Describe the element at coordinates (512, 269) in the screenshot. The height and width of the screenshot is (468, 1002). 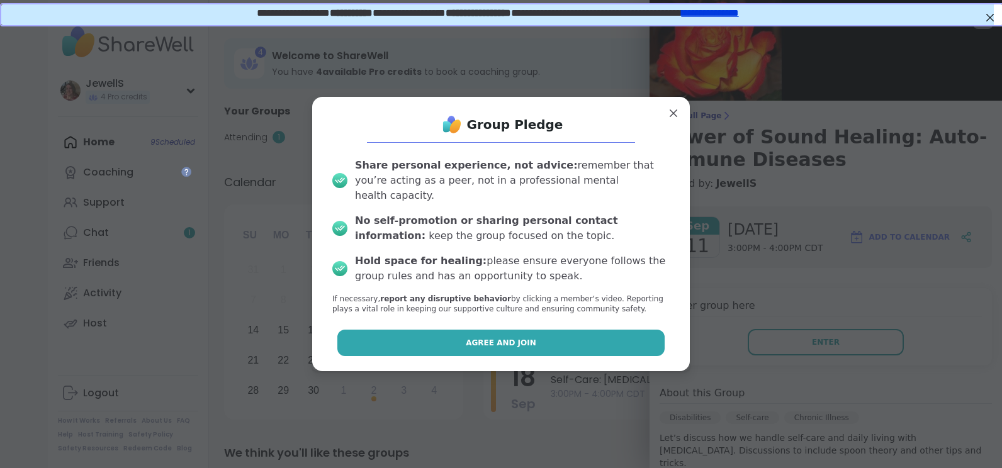
I see `div: please ensure everyone follows the group rules and has an opportunity to speak.` at that location.